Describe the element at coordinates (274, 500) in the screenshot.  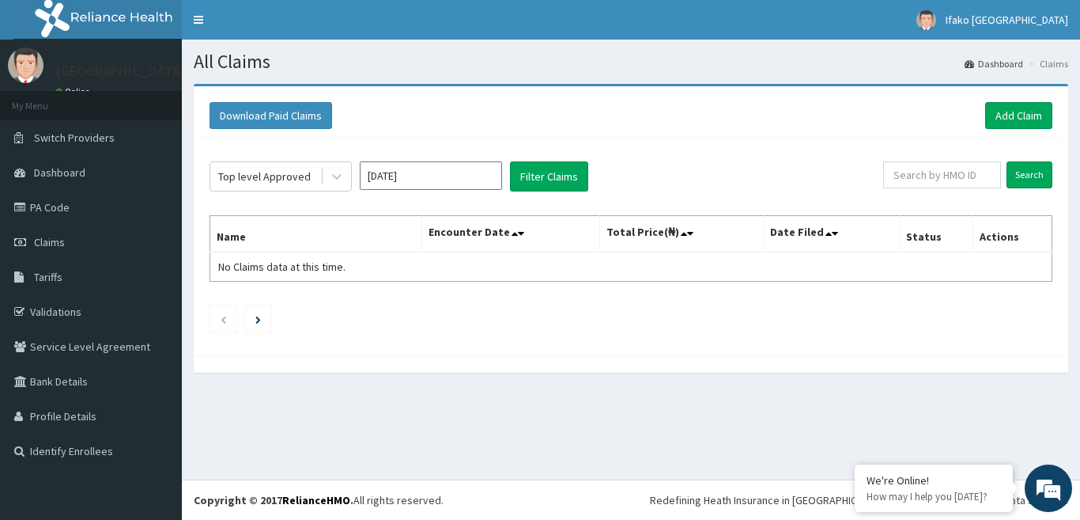
I see `strong: Copyright © 2017 .` at that location.